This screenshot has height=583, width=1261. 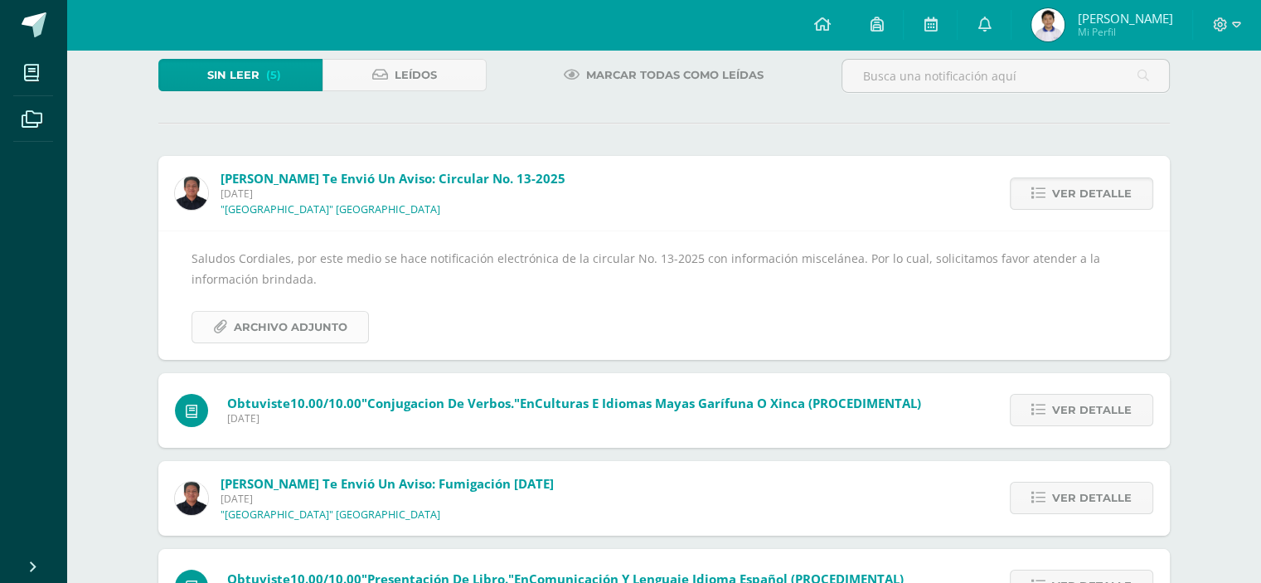 I want to click on a: Sin leer(5), so click(x=240, y=75).